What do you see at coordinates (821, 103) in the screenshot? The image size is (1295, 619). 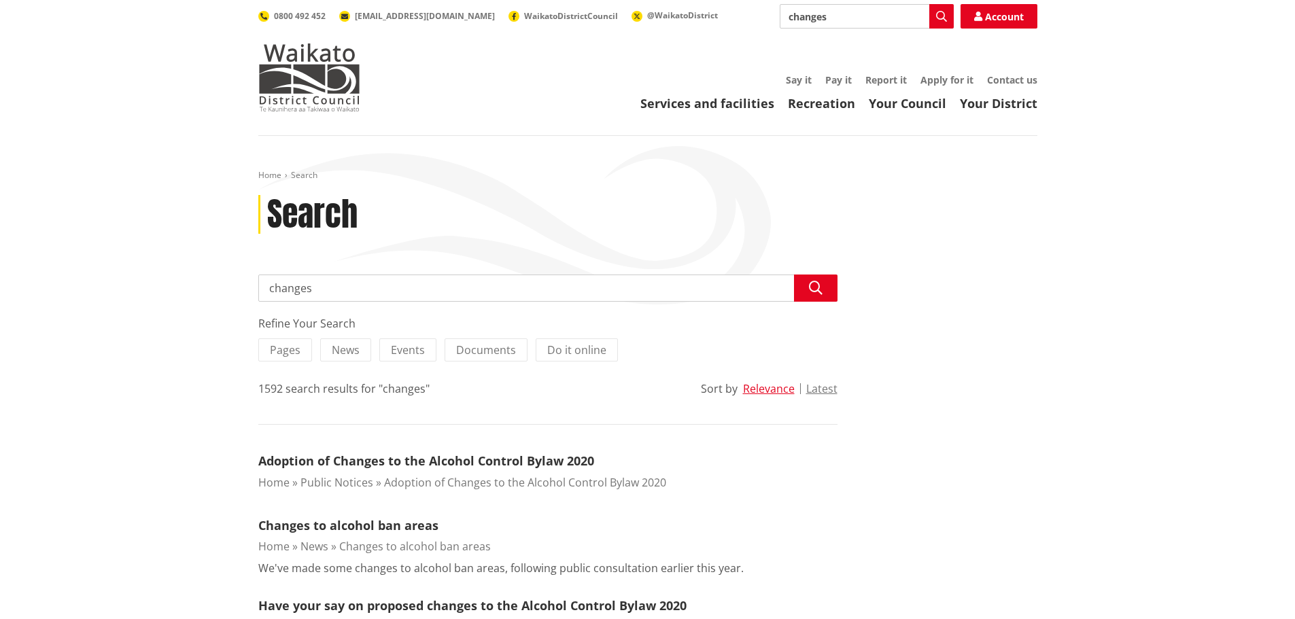 I see `a: Recreation` at bounding box center [821, 103].